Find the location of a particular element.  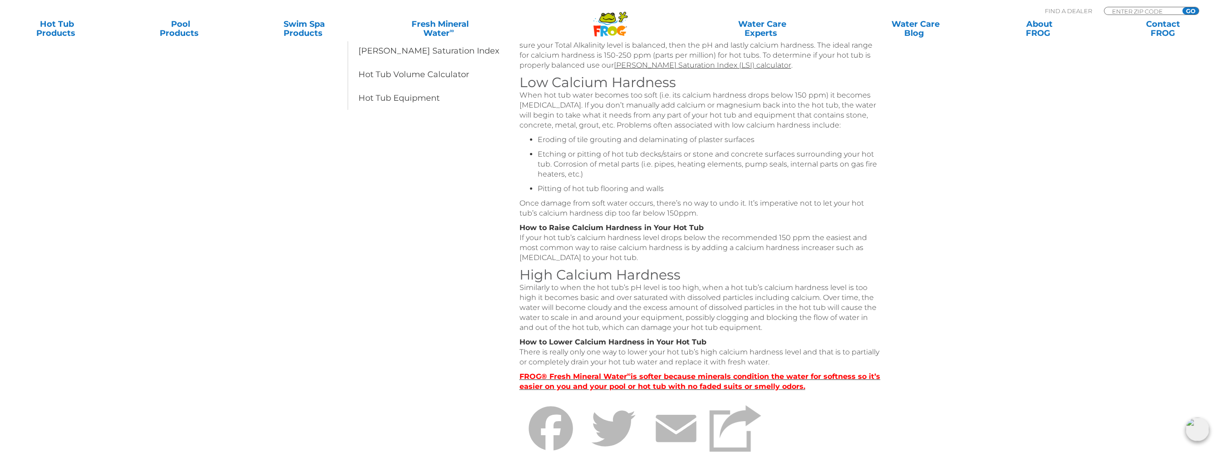

li: Pitting of hot tub flooring and walls is located at coordinates (710, 189).